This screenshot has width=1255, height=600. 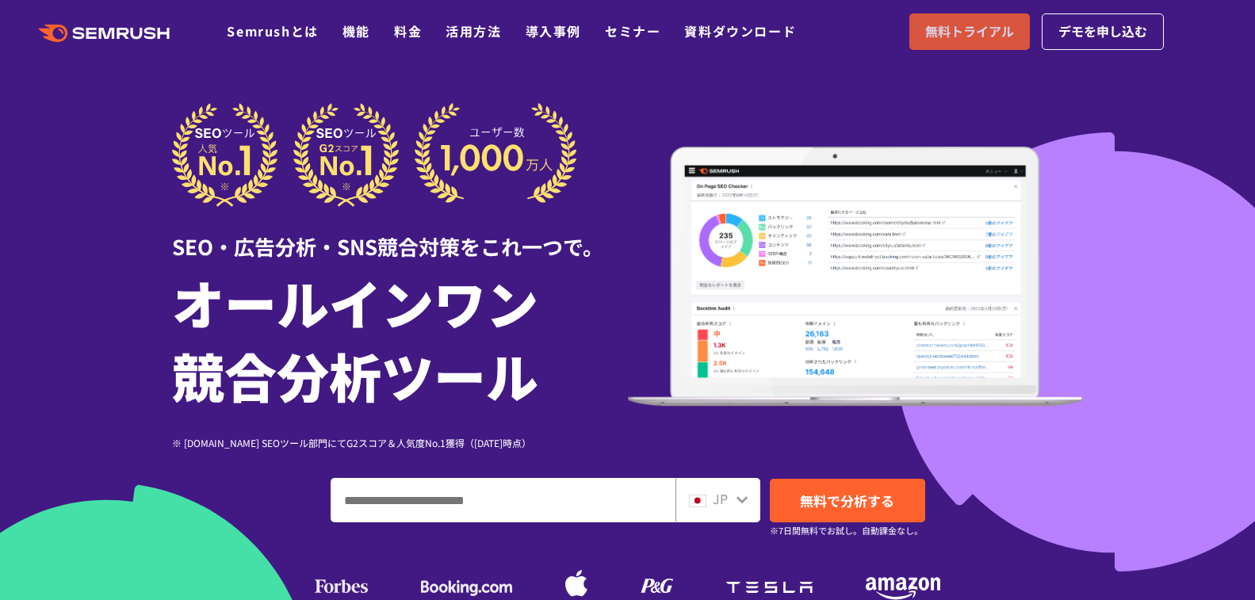 What do you see at coordinates (847, 500) in the screenshot?
I see `span: 無料で分析する` at bounding box center [847, 500].